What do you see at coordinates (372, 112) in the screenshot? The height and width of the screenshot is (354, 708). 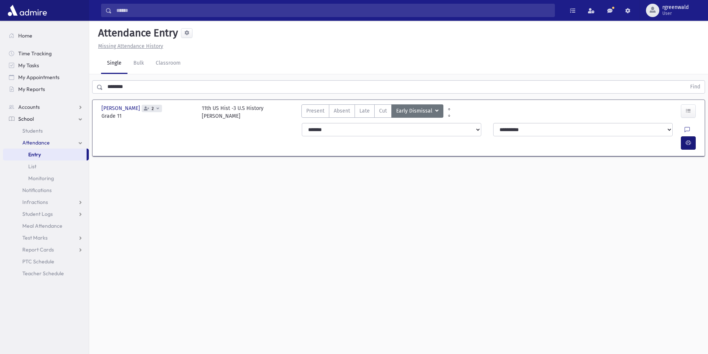 I see `div: AttTypes` at bounding box center [372, 112].